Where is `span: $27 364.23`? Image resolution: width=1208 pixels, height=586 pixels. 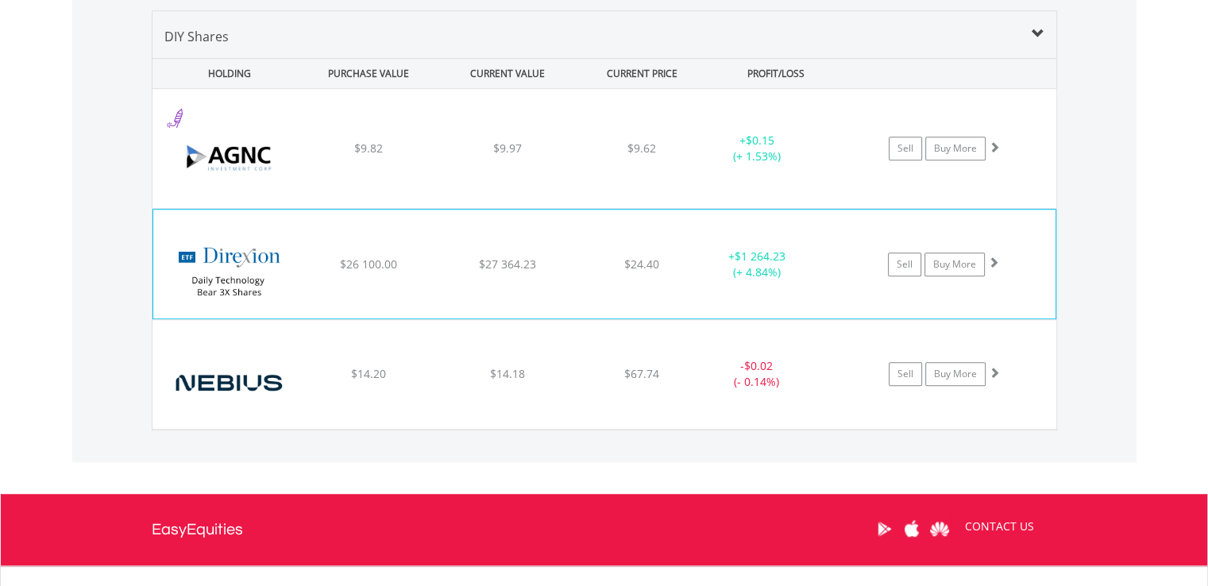
span: $27 364.23 is located at coordinates (508, 264).